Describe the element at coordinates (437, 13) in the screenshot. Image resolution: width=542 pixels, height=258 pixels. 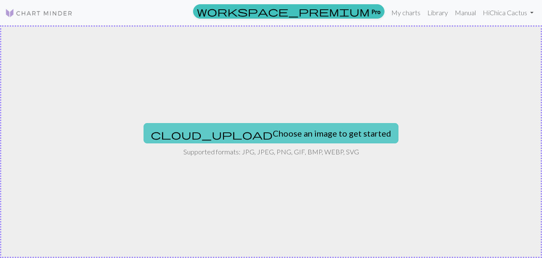
I see `a: Library` at that location.